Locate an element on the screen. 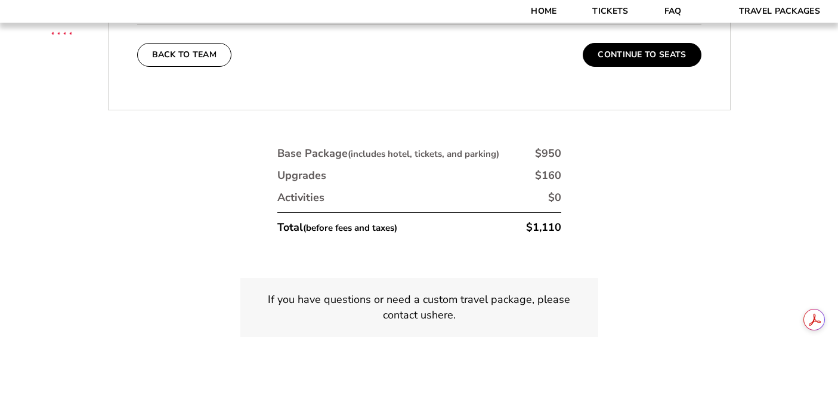  button: Back To Team is located at coordinates (184, 55).